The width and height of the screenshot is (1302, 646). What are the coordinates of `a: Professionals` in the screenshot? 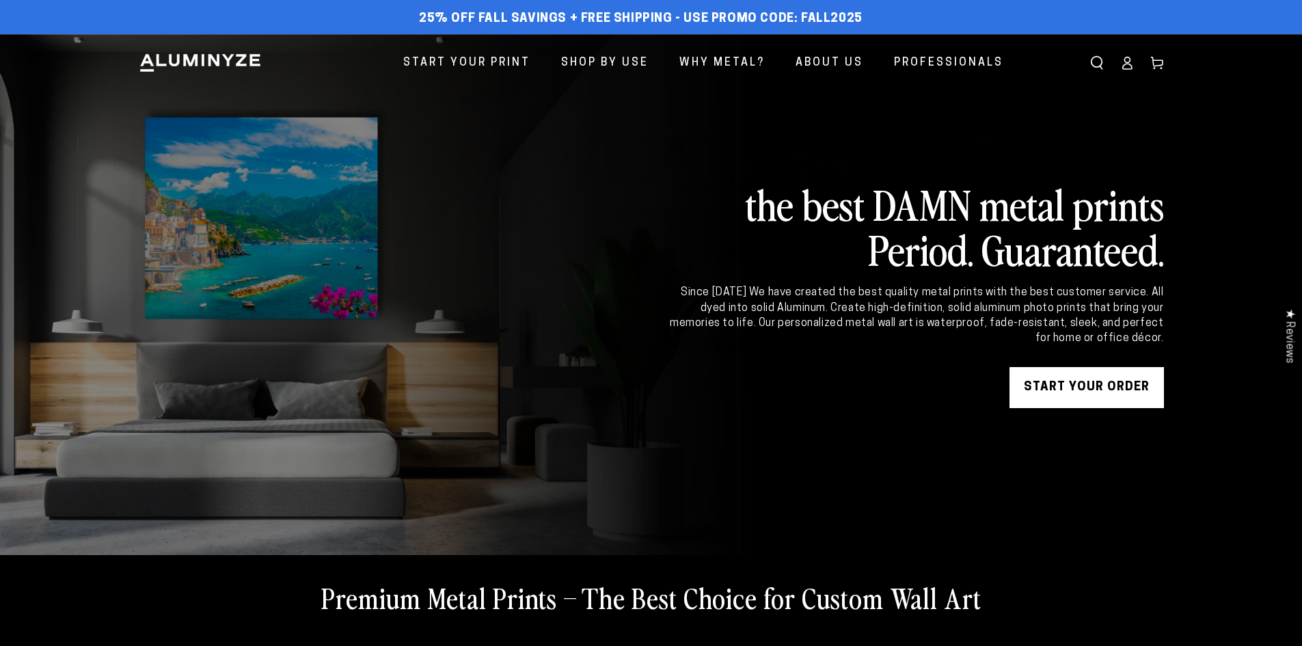 It's located at (949, 63).